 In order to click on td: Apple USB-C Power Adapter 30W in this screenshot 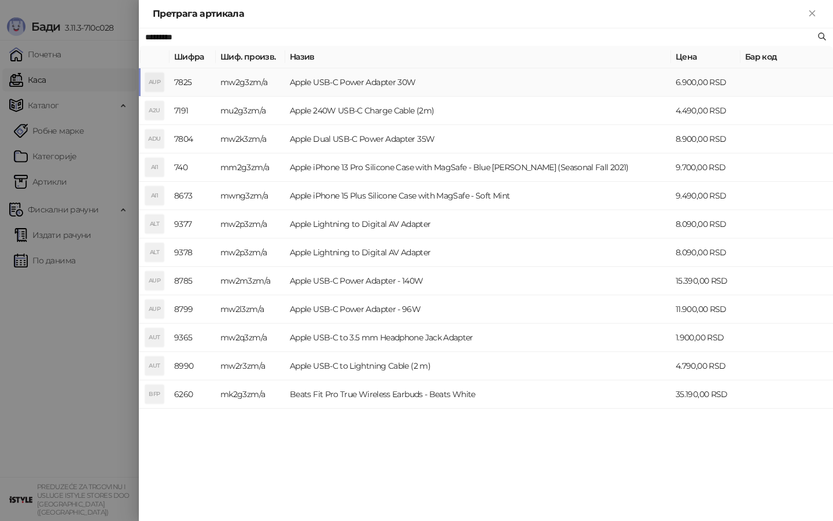, I will do `click(478, 82)`.